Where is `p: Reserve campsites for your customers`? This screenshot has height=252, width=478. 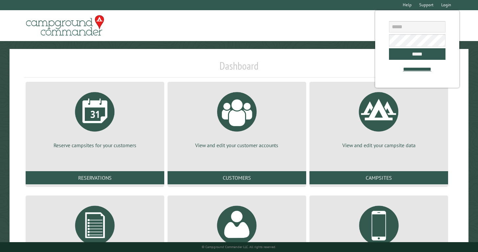 p: Reserve campsites for your customers is located at coordinates (95, 145).